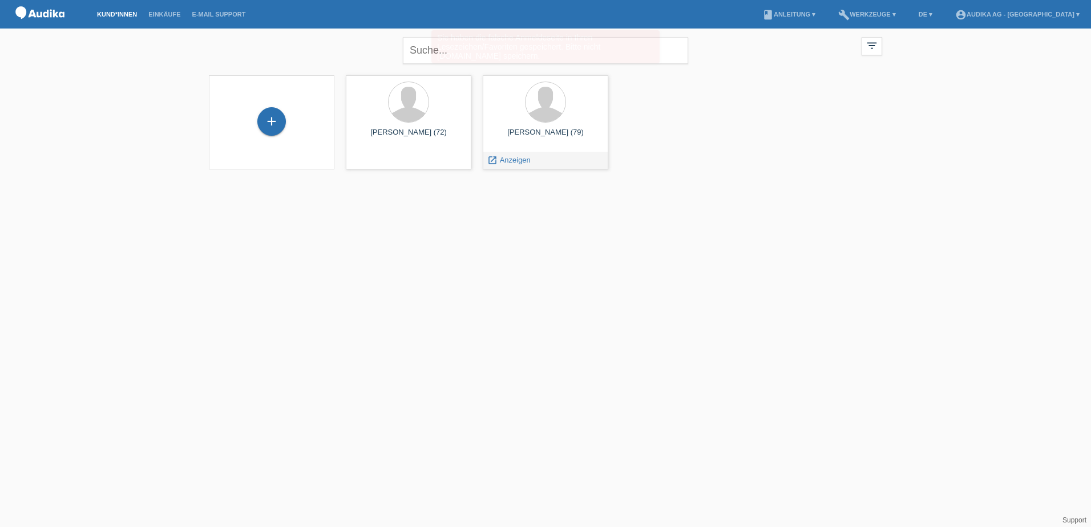 Image resolution: width=1091 pixels, height=527 pixels. Describe the element at coordinates (925, 14) in the screenshot. I see `a: DE ▾` at that location.